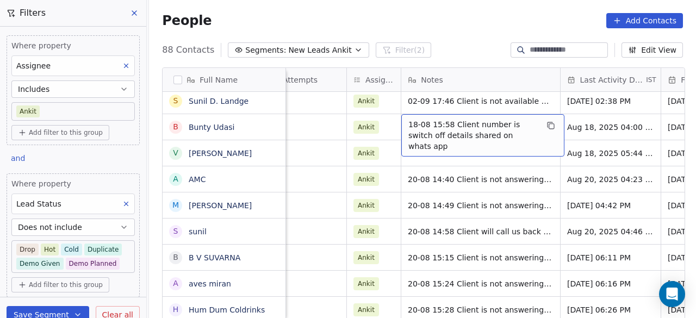 Image resolution: width=696 pixels, height=318 pixels. I want to click on button: Filter(2), so click(404, 50).